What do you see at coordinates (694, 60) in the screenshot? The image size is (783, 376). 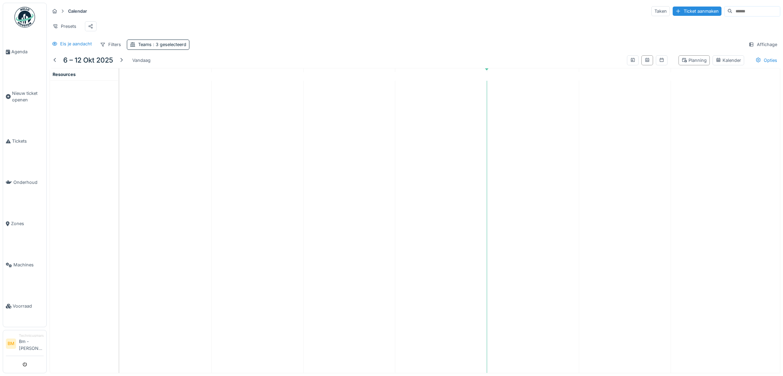 I see `div: Planning` at bounding box center [694, 60].